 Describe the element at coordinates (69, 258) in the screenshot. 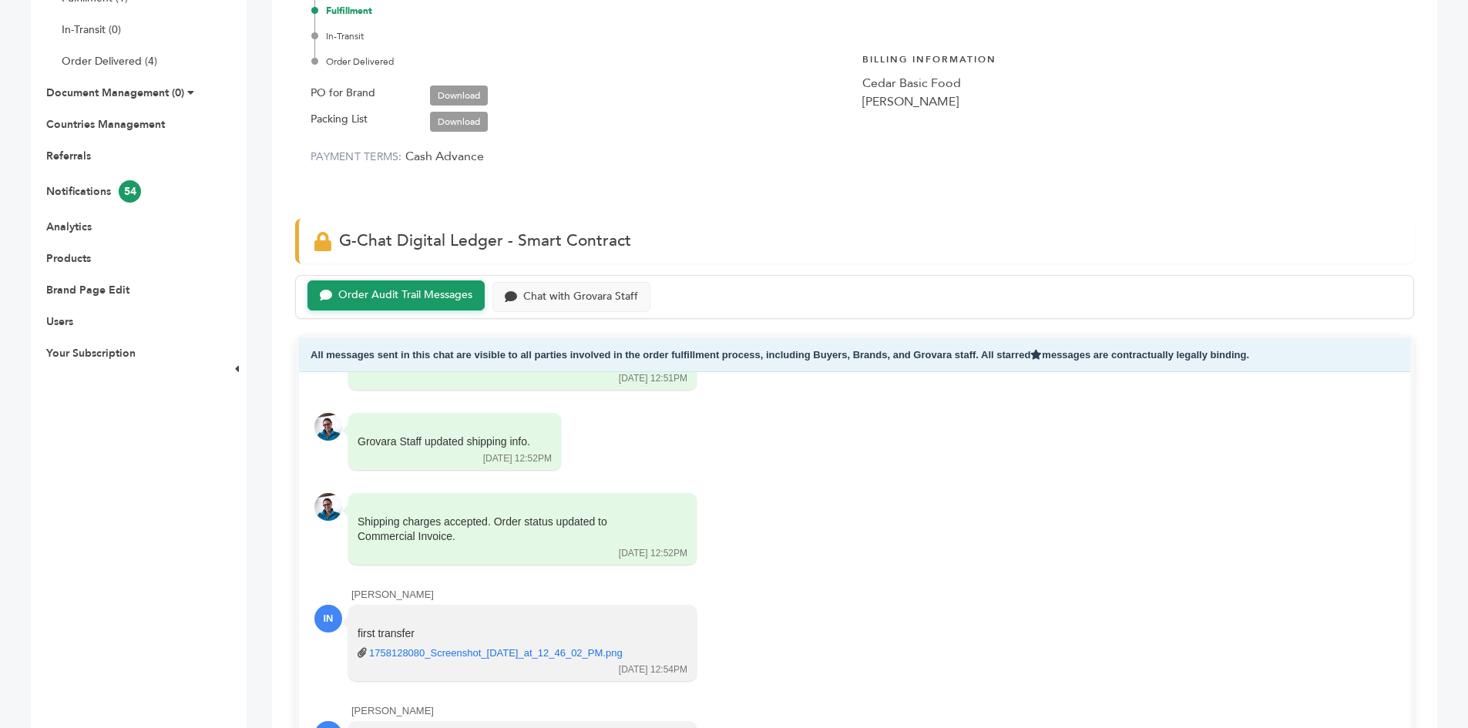

I see `a: Products` at that location.